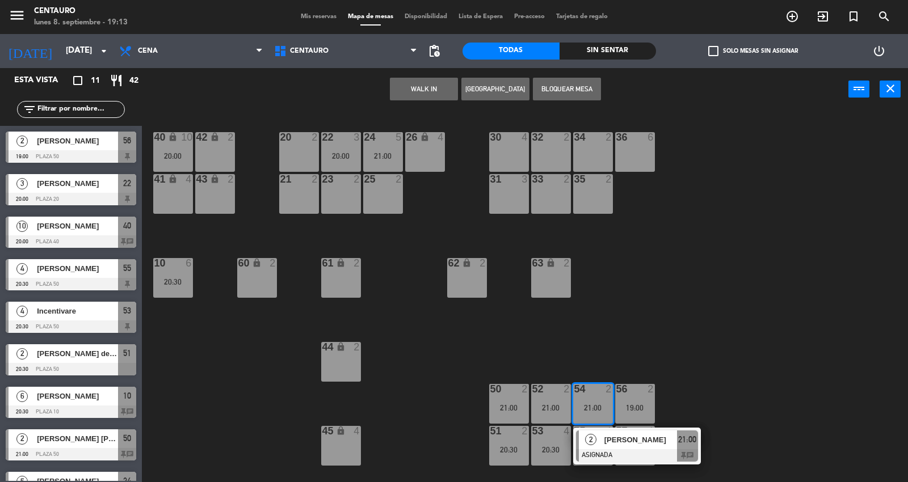 This screenshot has height=482, width=908. What do you see at coordinates (322, 179) in the screenshot?
I see `div: 23` at bounding box center [322, 179].